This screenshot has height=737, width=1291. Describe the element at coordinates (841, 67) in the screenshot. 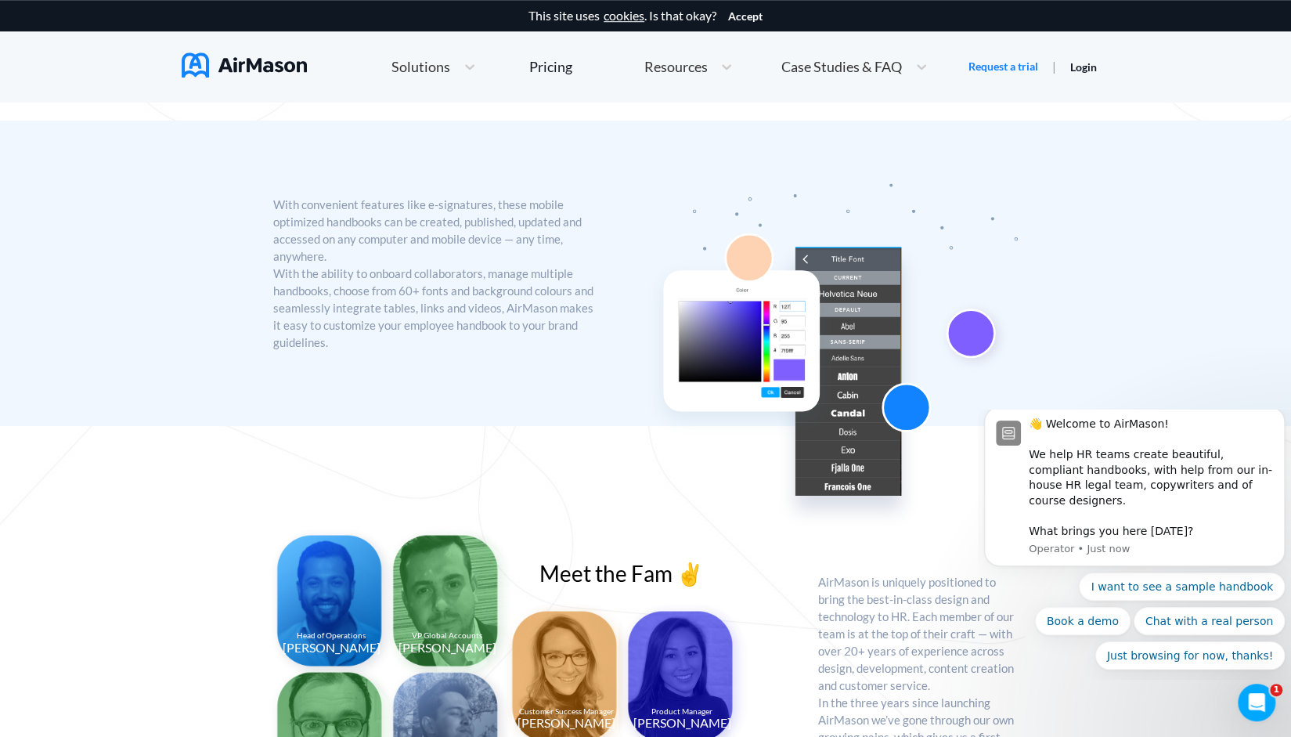

I see `span: Case Studies & FAQ` at that location.